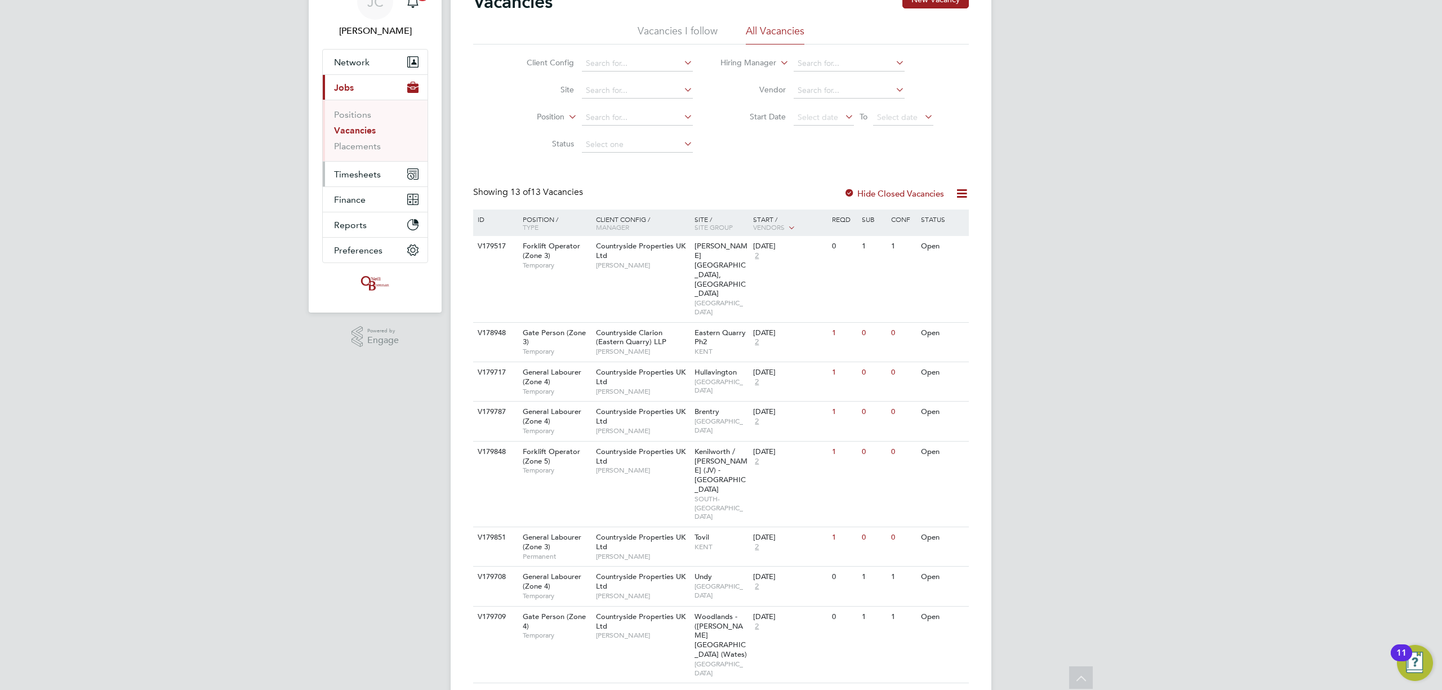 The width and height of the screenshot is (1442, 690). Describe the element at coordinates (894, 193) in the screenshot. I see `label: Hide Closed Vacancies` at that location.